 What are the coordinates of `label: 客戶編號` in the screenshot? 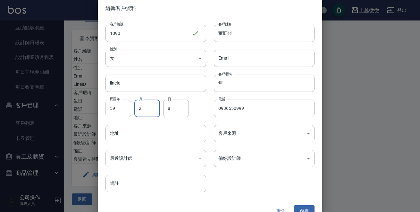 It's located at (117, 24).